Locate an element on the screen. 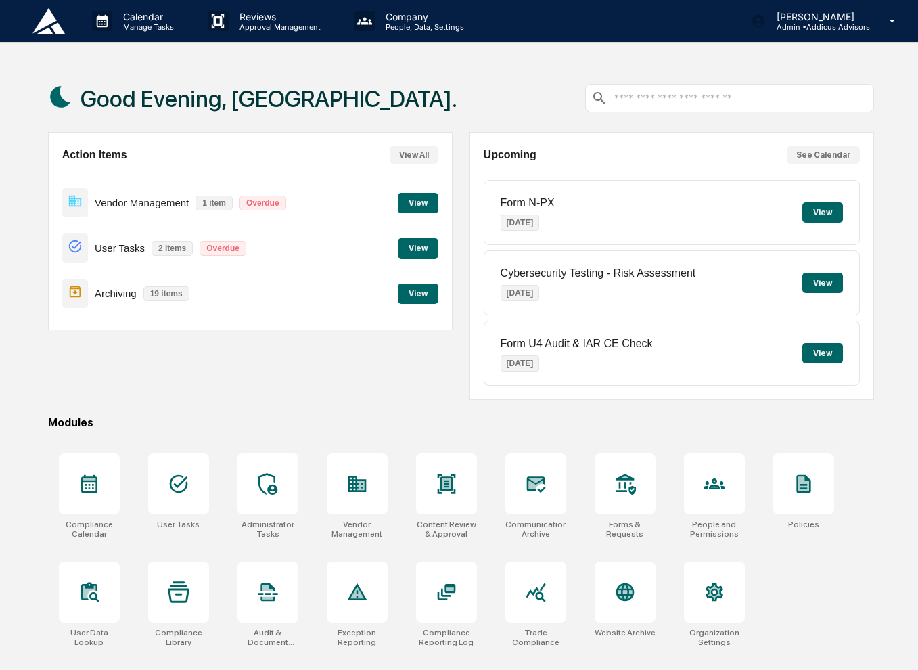 The image size is (918, 670). img: logo is located at coordinates (49, 21).